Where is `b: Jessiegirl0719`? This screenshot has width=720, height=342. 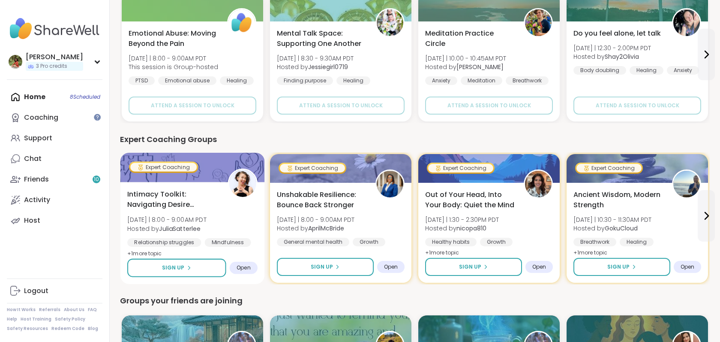 b: Jessiegirl0719 is located at coordinates (328, 67).